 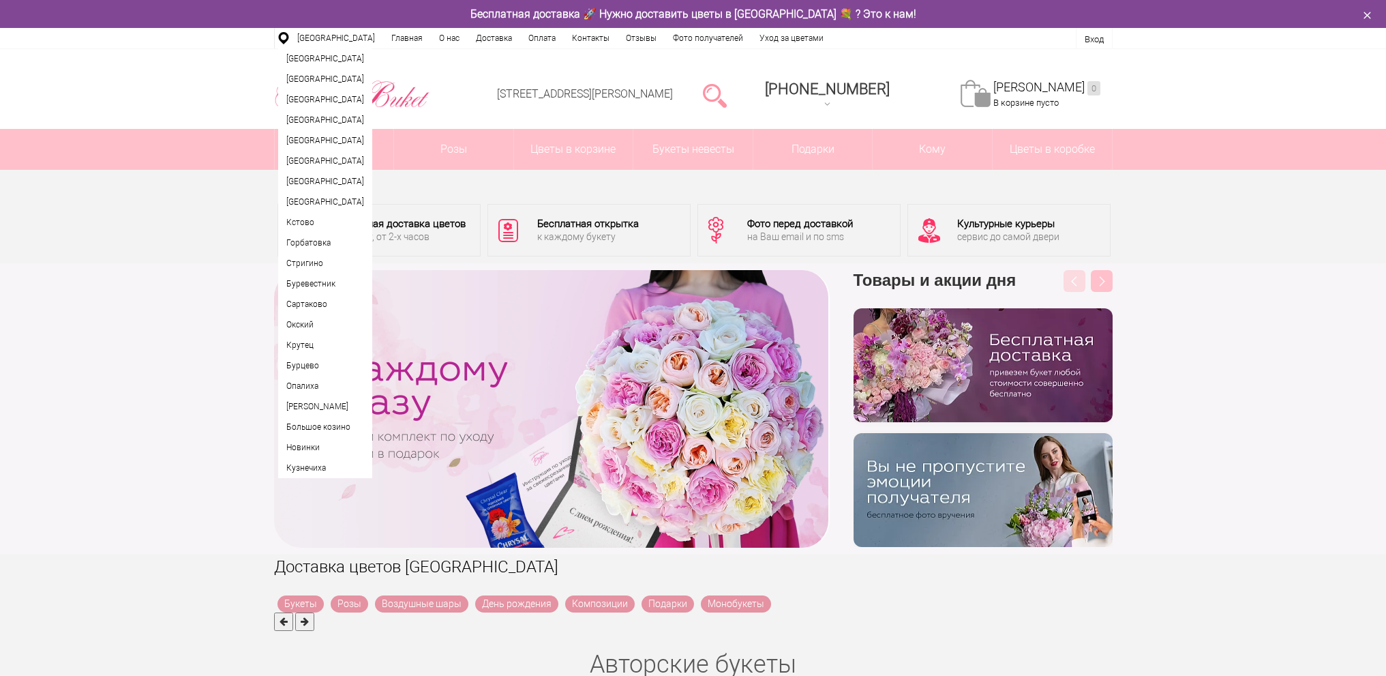 What do you see at coordinates (407, 38) in the screenshot?
I see `a: Главная` at bounding box center [407, 38].